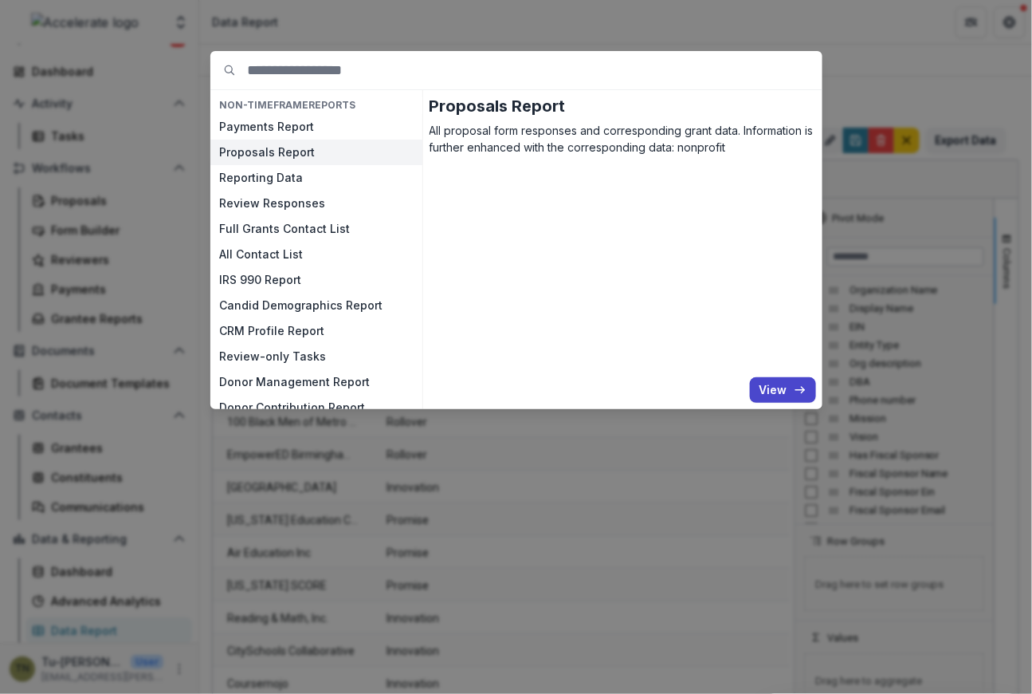  I want to click on h4: NON-TIMEFRAME Reports, so click(316, 105).